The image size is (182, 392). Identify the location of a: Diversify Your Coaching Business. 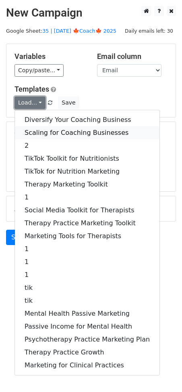
(87, 120).